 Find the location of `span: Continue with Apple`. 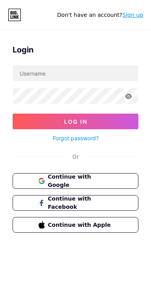

span: Continue with Apple is located at coordinates (80, 225).